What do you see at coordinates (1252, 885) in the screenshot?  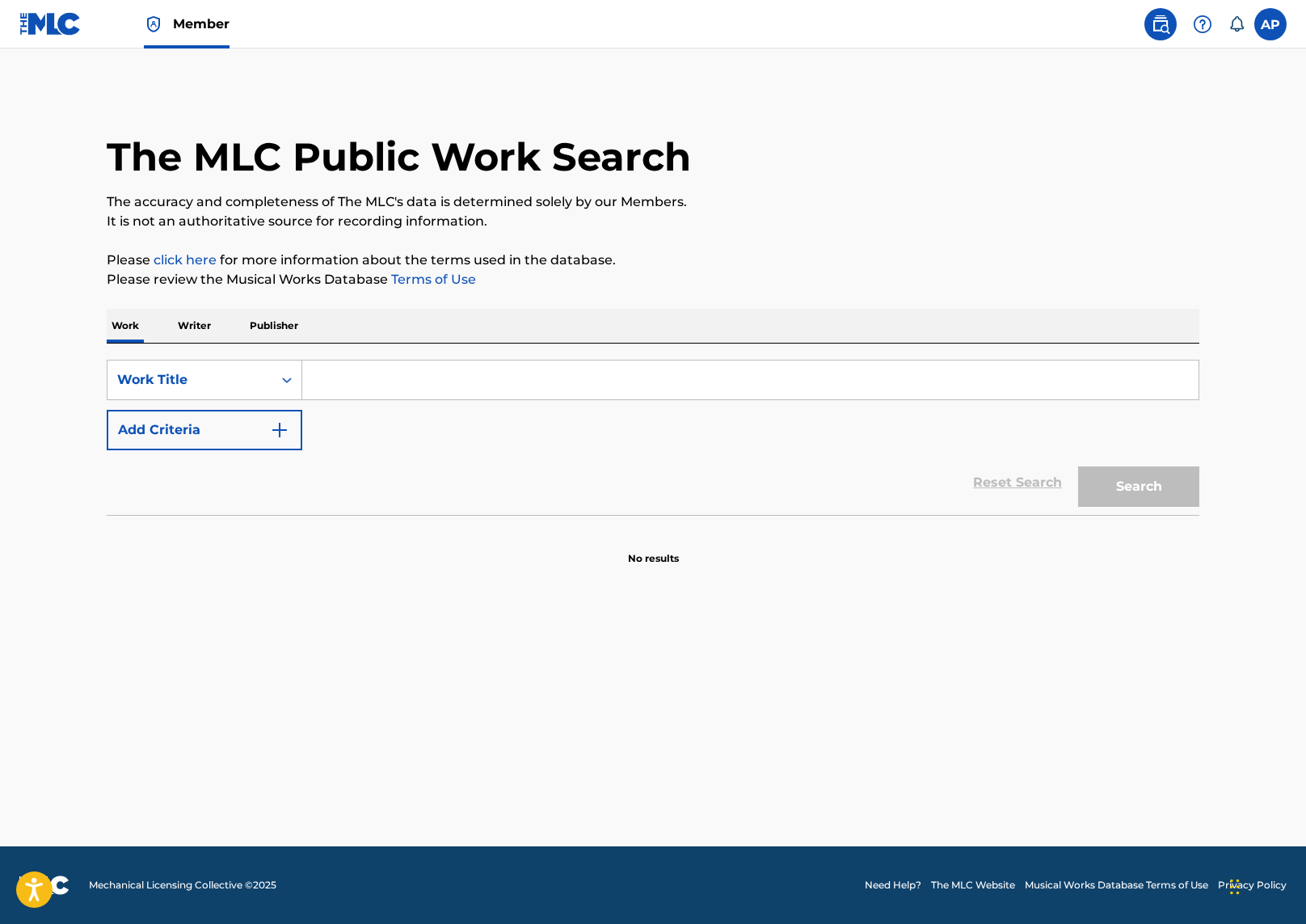 I see `a: Privacy Policy` at bounding box center [1252, 885].